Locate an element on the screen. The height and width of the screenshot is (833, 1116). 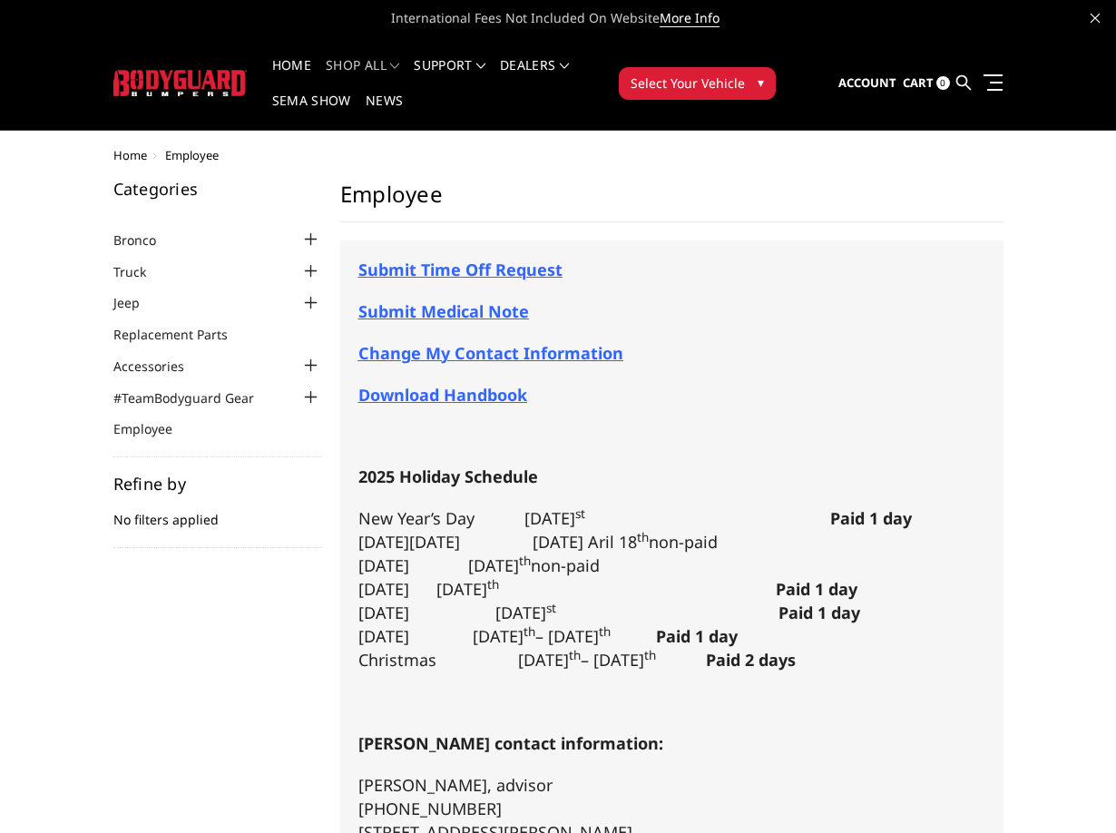
strong: 2025 Holiday Schedule is located at coordinates (448, 476).